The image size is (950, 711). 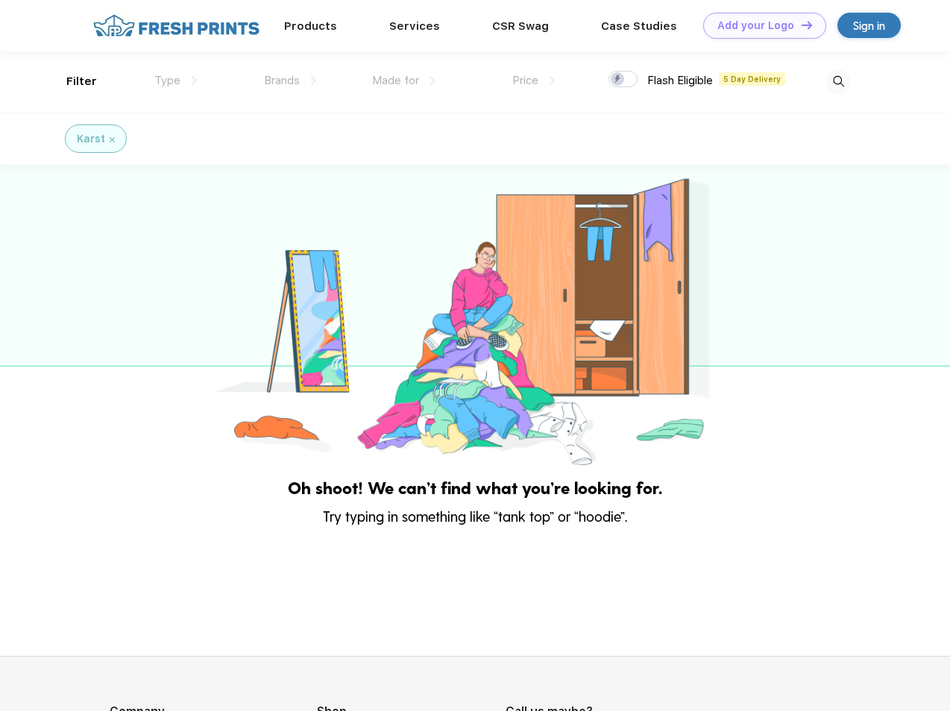 I want to click on img: DT, so click(x=807, y=25).